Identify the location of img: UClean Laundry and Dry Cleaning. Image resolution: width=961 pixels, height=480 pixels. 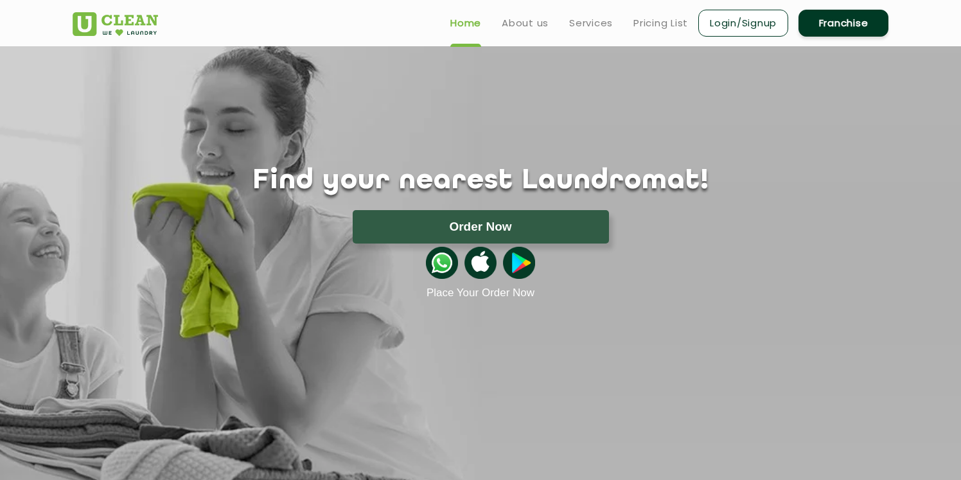
(115, 24).